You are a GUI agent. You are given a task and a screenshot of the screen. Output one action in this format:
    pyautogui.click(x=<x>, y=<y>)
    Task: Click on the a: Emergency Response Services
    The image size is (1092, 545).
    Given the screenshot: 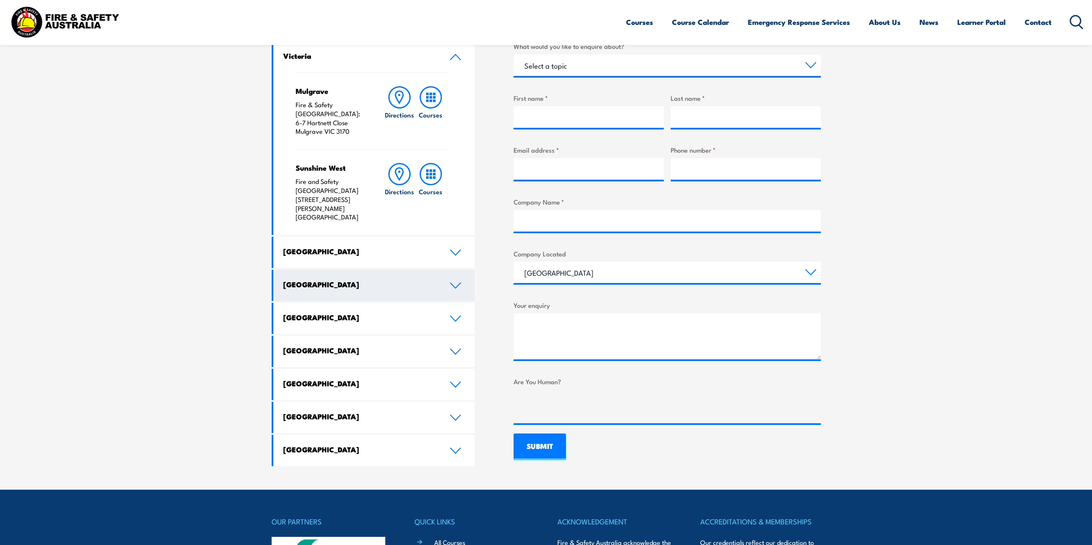 What is the action you would take?
    pyautogui.click(x=799, y=22)
    